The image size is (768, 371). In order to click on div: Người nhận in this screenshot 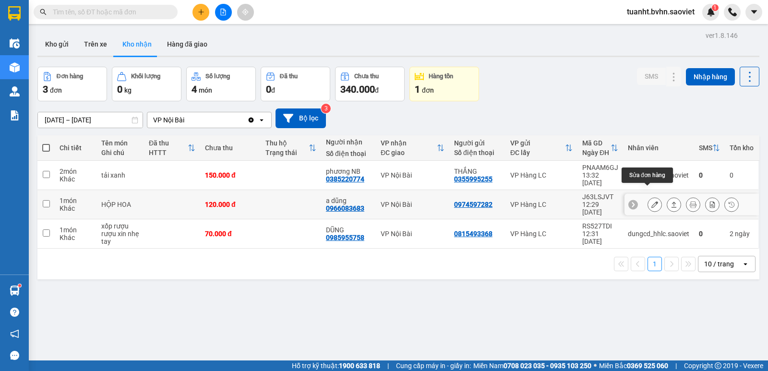, I will do `click(348, 142)`.